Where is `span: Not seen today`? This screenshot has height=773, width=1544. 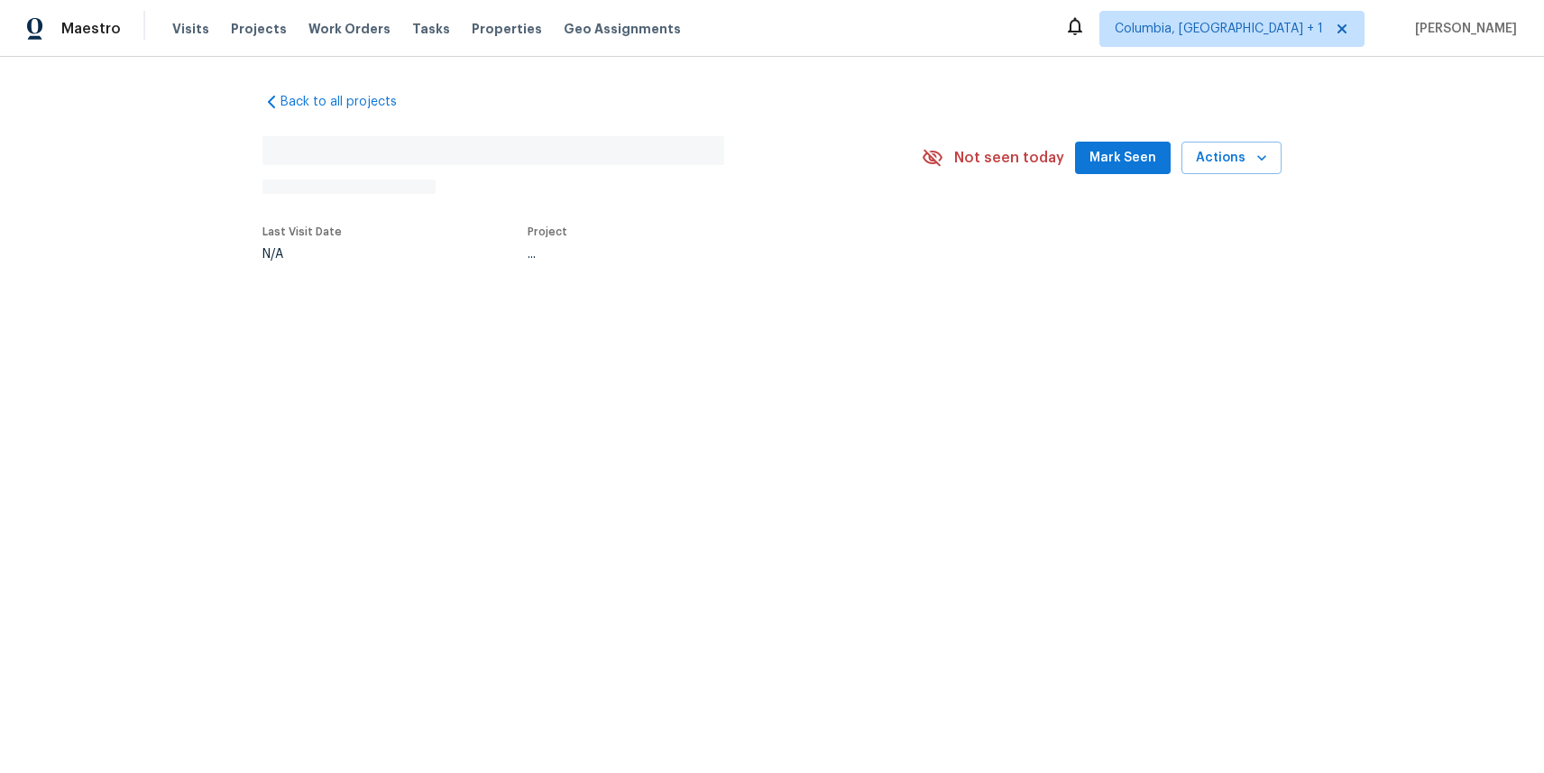
span: Not seen today is located at coordinates (1009, 158).